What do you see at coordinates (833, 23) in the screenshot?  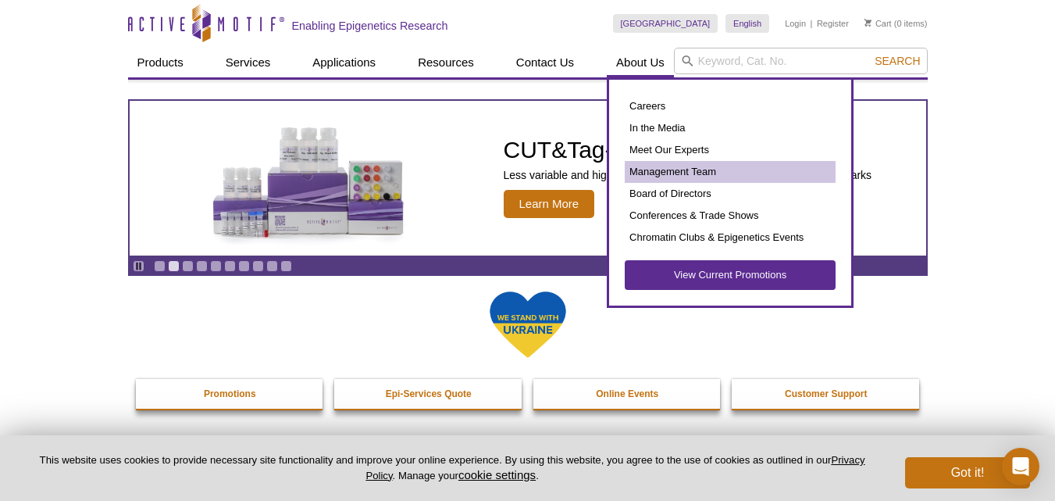 I see `a: Register` at bounding box center [833, 23].